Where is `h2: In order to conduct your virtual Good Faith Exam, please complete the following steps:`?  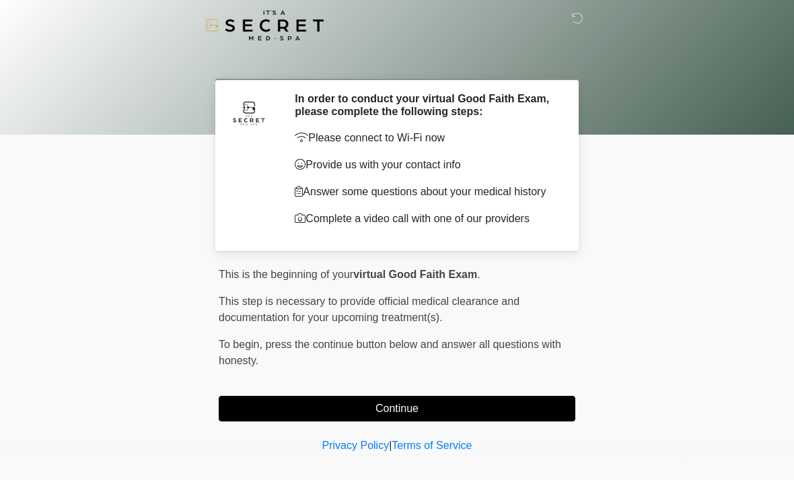
h2: In order to conduct your virtual Good Faith Exam, please complete the following steps: is located at coordinates (424, 105).